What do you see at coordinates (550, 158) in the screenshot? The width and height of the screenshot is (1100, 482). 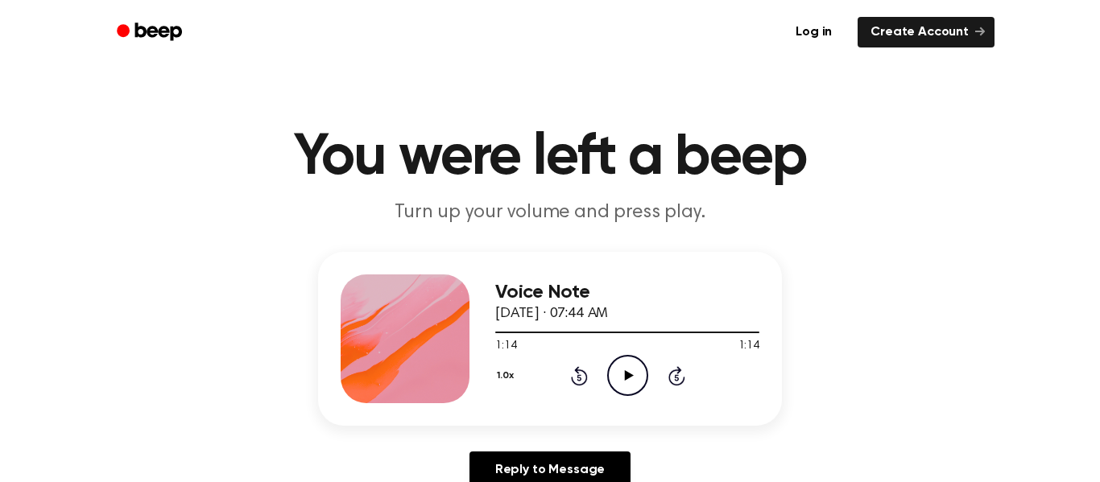 I see `h1: You were left a beep` at bounding box center [550, 158].